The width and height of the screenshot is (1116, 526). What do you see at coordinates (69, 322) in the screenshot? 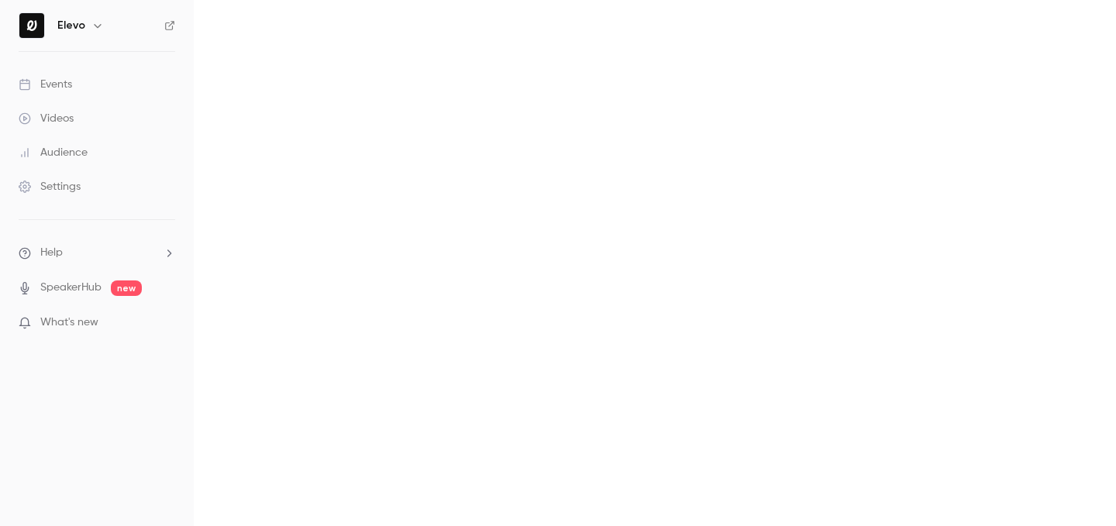
I see `span: What's new` at bounding box center [69, 322].